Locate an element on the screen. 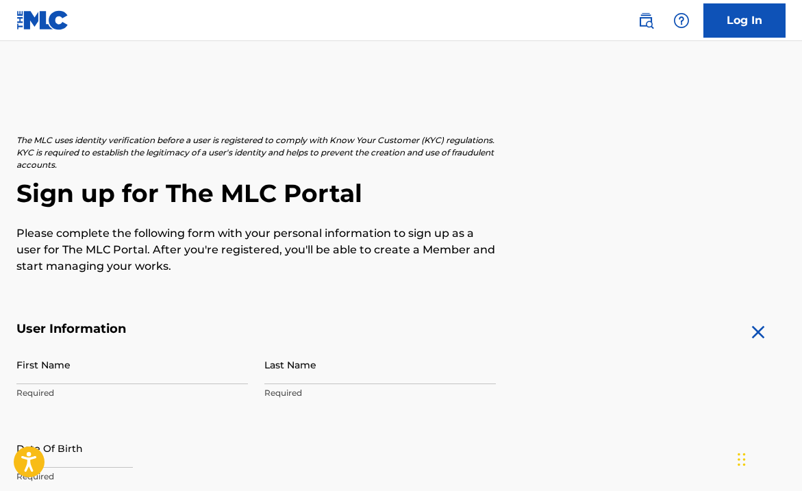  div: Chat Widget is located at coordinates (768, 458).